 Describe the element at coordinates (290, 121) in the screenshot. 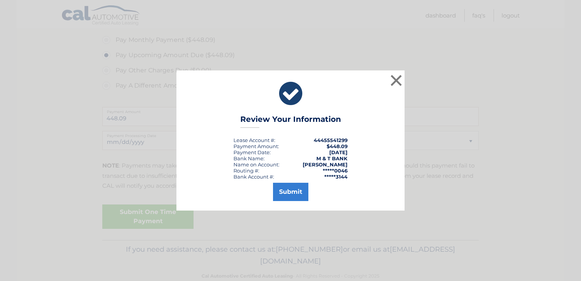

I see `h3: Review Your Information` at that location.